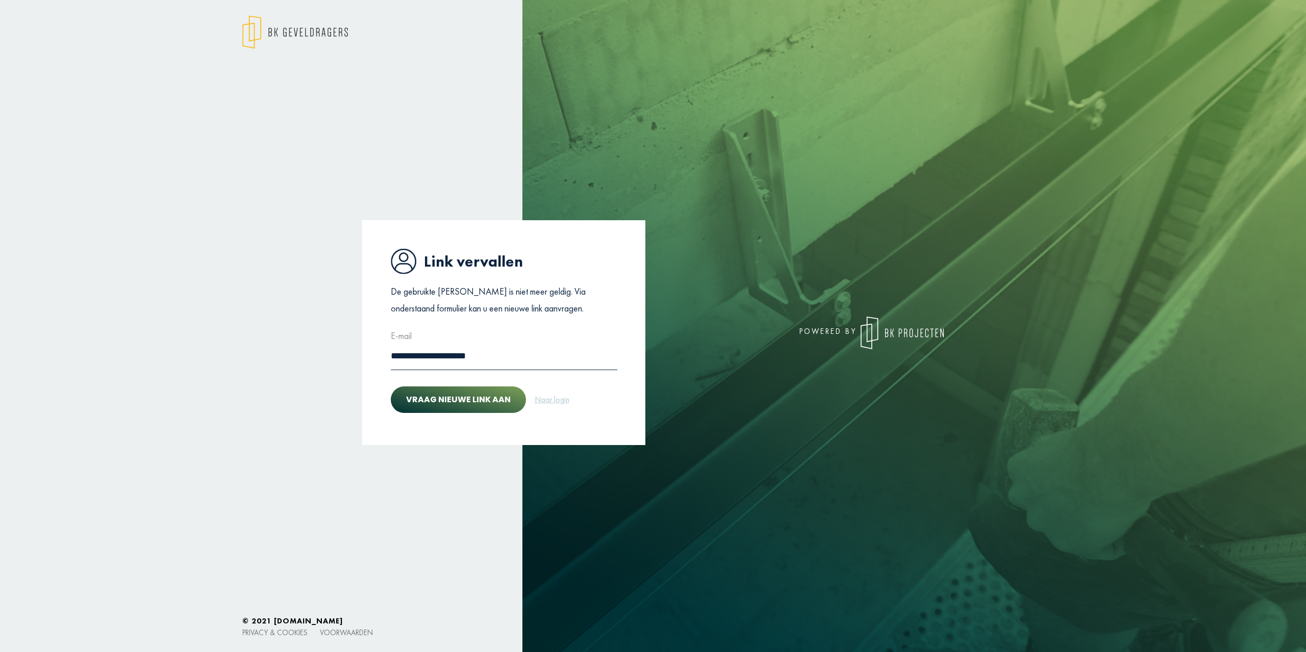  Describe the element at coordinates (504, 261) in the screenshot. I see `h1: Link vervallen` at that location.